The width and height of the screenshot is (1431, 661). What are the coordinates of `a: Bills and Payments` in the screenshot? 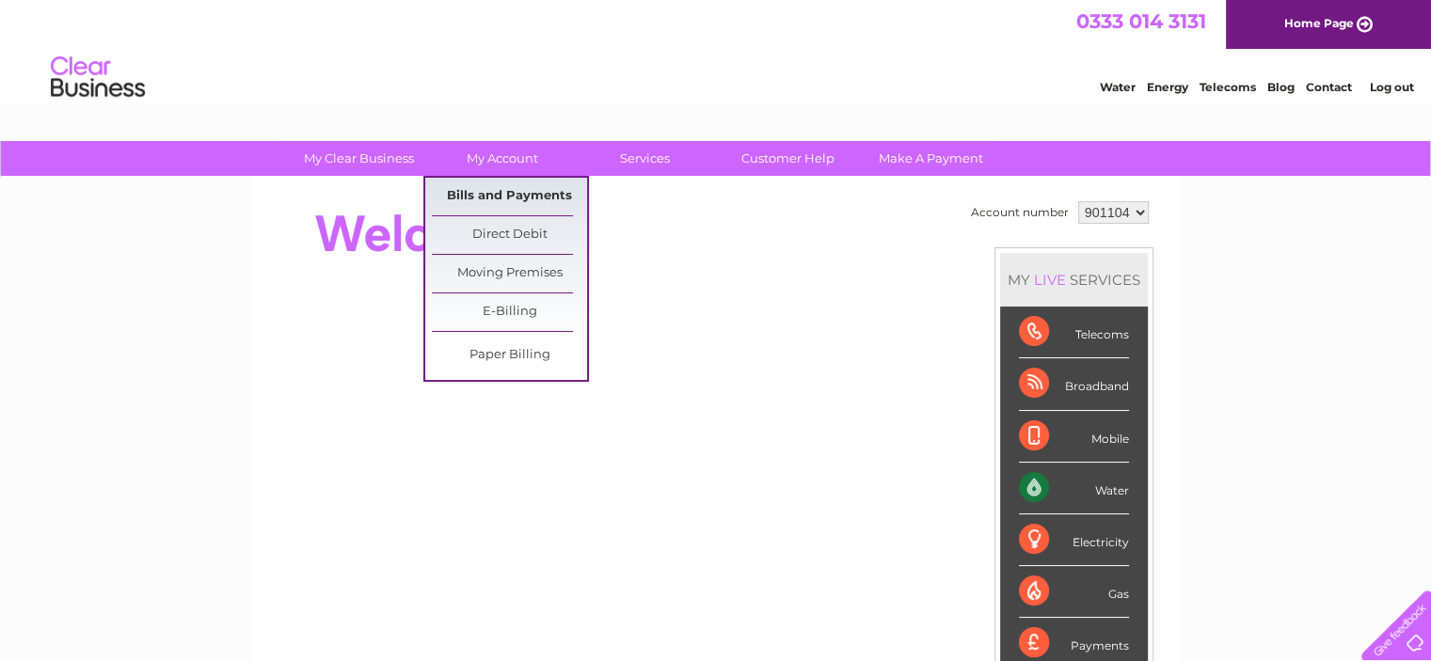 It's located at (509, 197).